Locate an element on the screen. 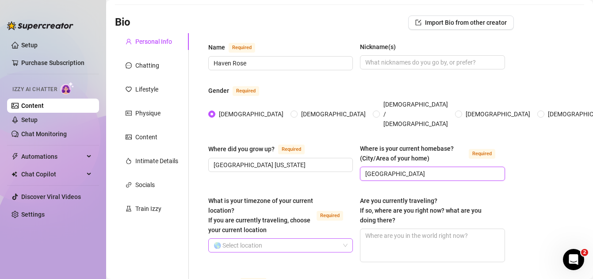 The image size is (593, 279). div: Lifestyle is located at coordinates (147, 89).